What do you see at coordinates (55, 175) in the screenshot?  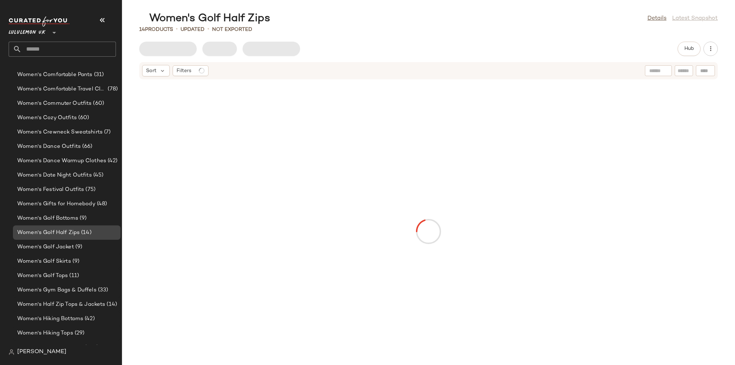 I see `span: Women's Date Night Outfits` at bounding box center [55, 175].